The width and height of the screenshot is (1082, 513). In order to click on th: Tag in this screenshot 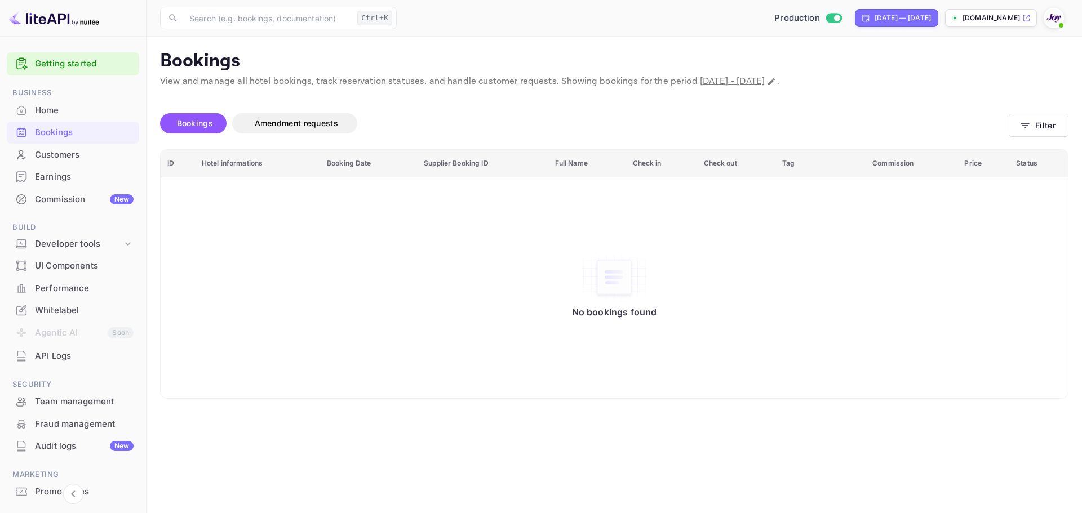, I will do `click(820, 163)`.